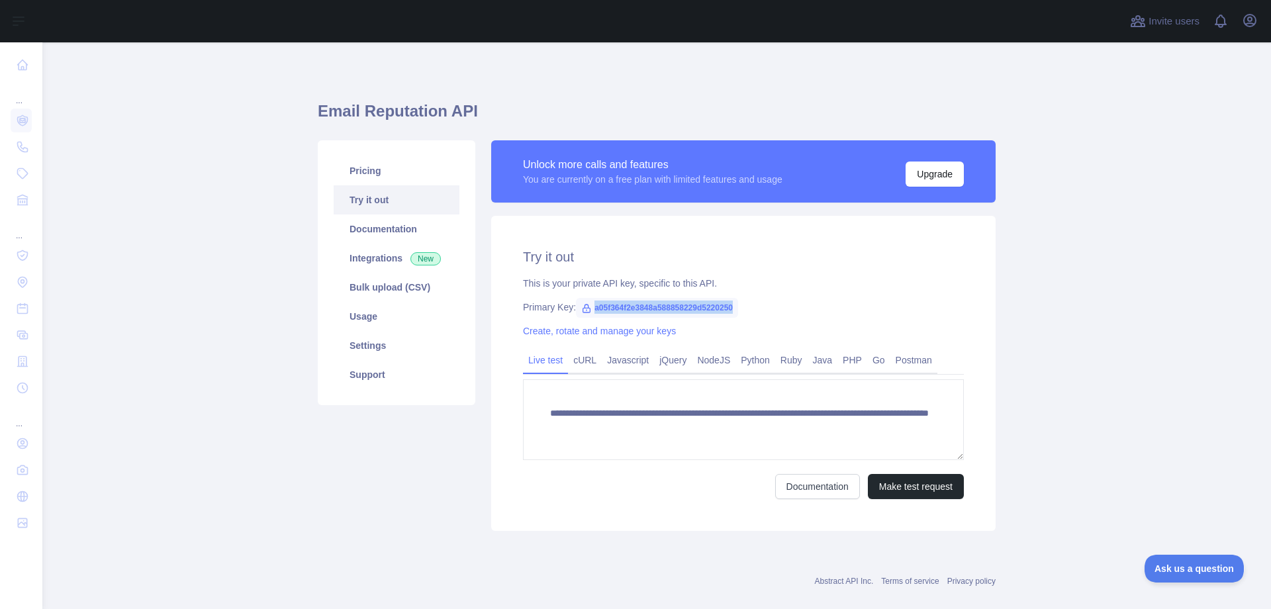  Describe the element at coordinates (791, 360) in the screenshot. I see `a: Ruby` at that location.